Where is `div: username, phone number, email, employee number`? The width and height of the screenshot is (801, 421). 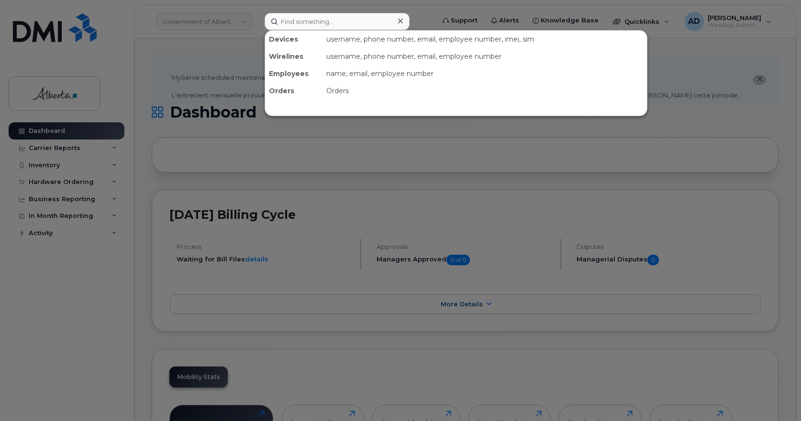
div: username, phone number, email, employee number is located at coordinates (485, 56).